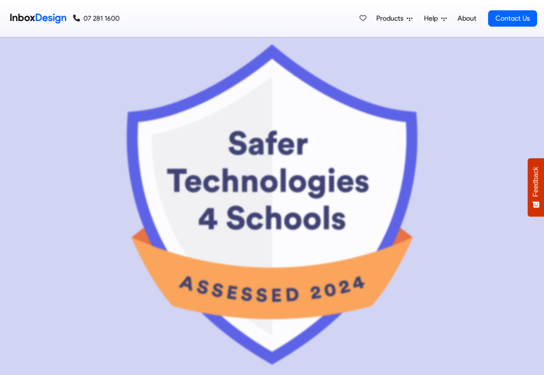  Describe the element at coordinates (394, 18) in the screenshot. I see `a: Products` at that location.